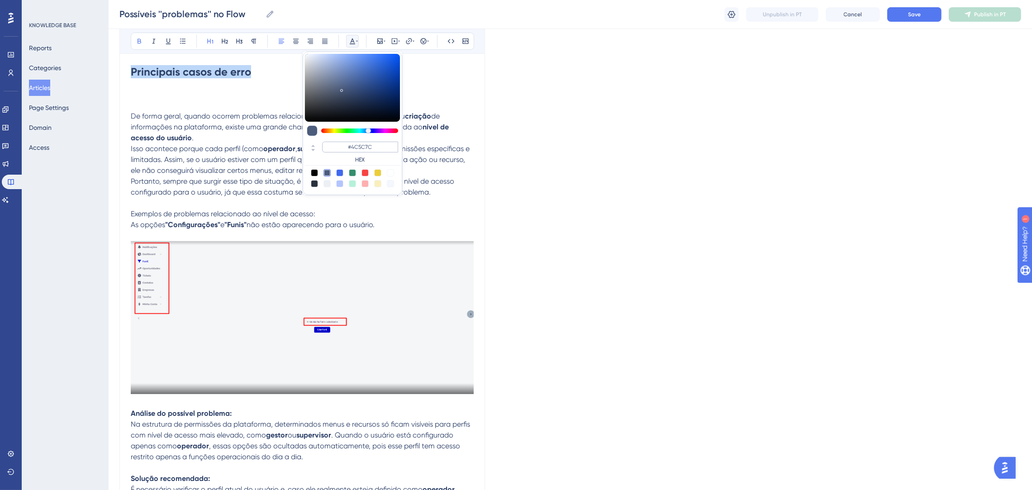  What do you see at coordinates (235, 224) in the screenshot?
I see `strong: "Funis"` at bounding box center [235, 224].